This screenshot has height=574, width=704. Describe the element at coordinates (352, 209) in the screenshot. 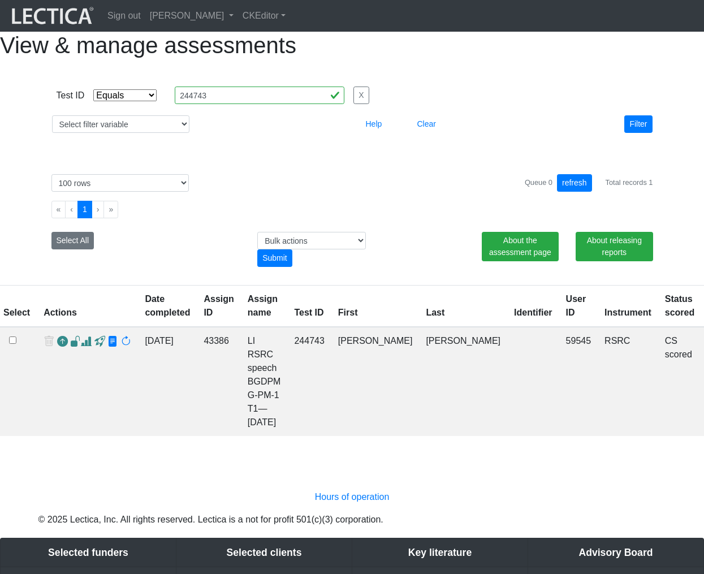

I see `ul: Pagination` at that location.